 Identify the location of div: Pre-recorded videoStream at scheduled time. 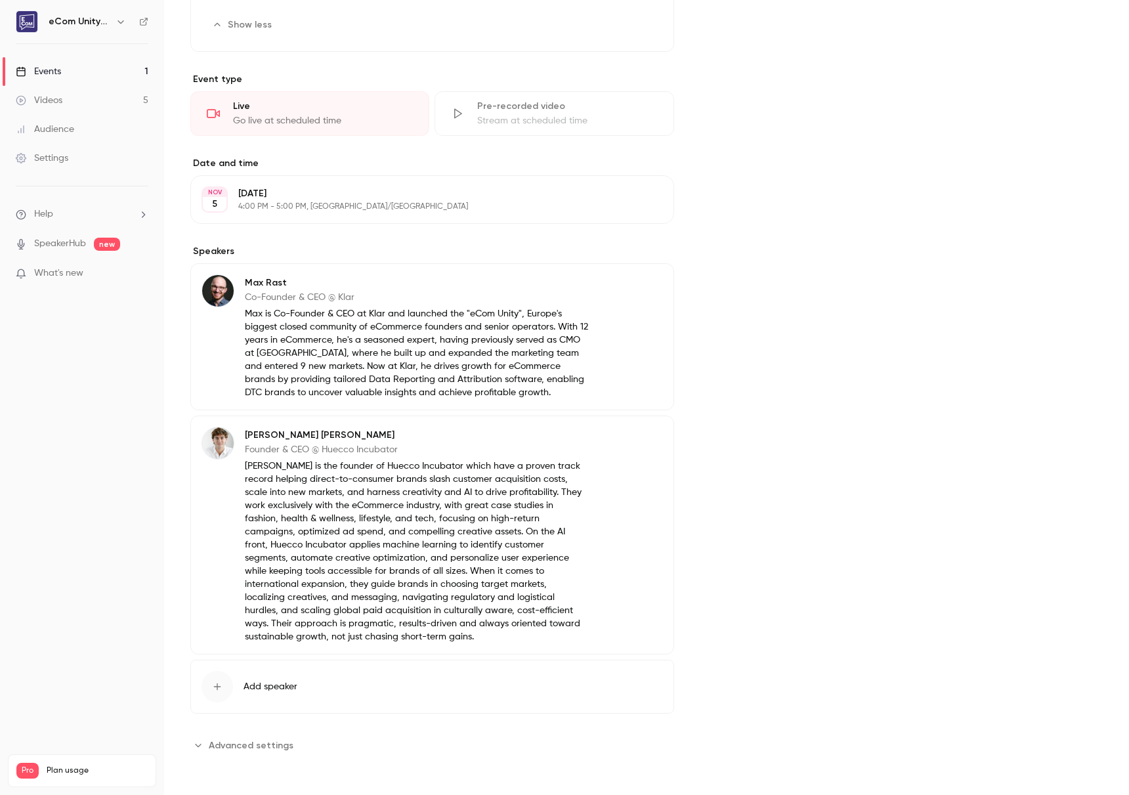
(554, 114).